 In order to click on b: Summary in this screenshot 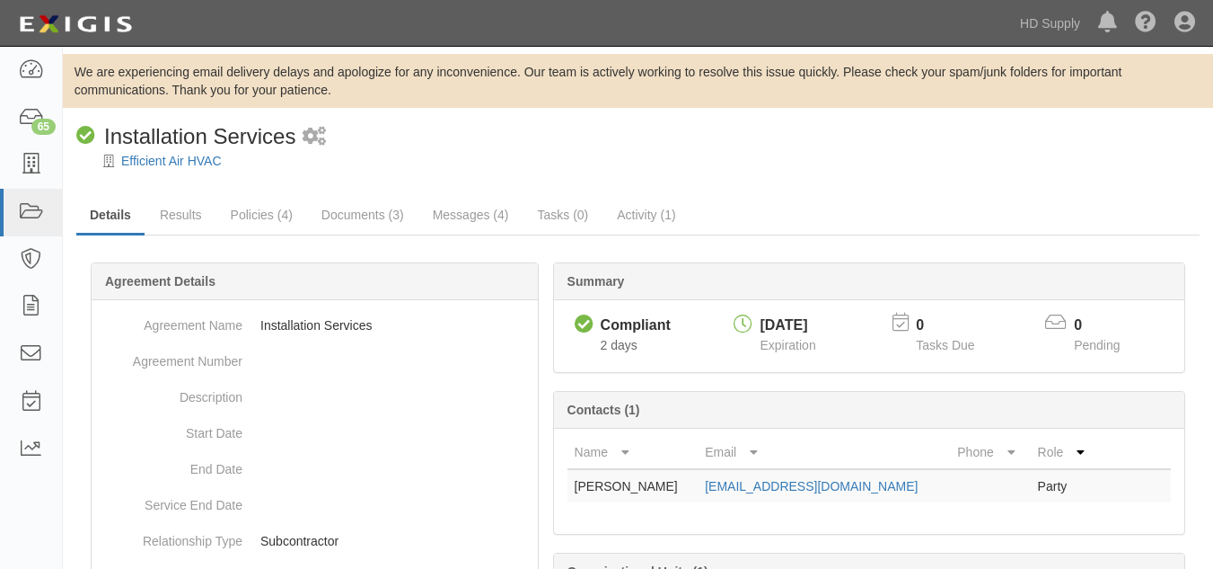, I will do `click(596, 281)`.